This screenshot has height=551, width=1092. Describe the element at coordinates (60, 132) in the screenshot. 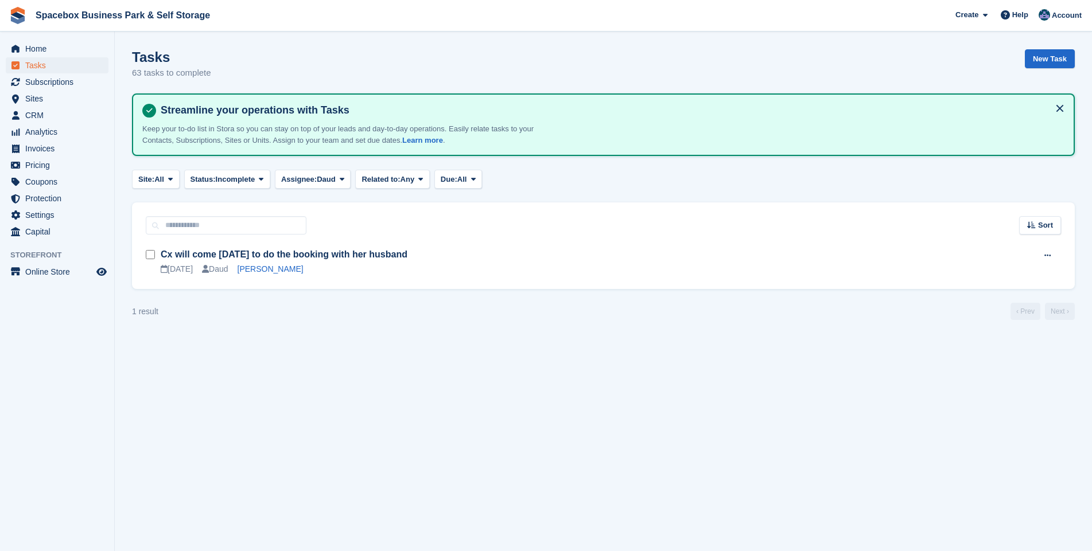

I see `span: Analytics` at that location.